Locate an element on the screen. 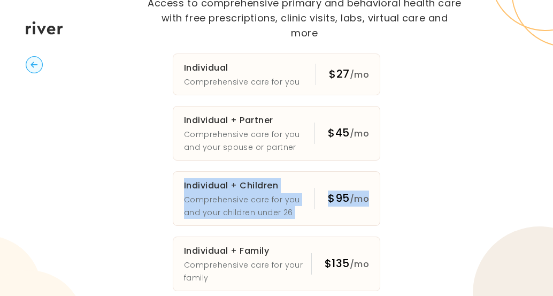  h3: Individual is located at coordinates (242, 68).